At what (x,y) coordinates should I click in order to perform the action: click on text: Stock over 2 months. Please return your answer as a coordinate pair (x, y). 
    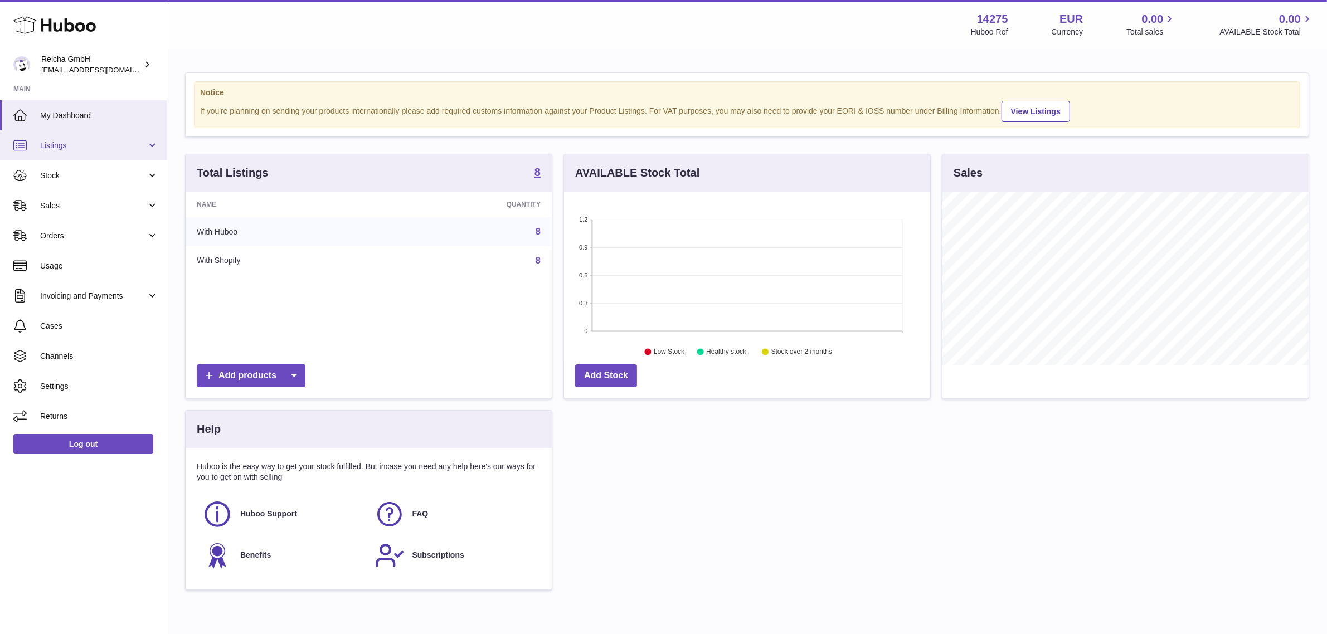
    Looking at the image, I should click on (802, 352).